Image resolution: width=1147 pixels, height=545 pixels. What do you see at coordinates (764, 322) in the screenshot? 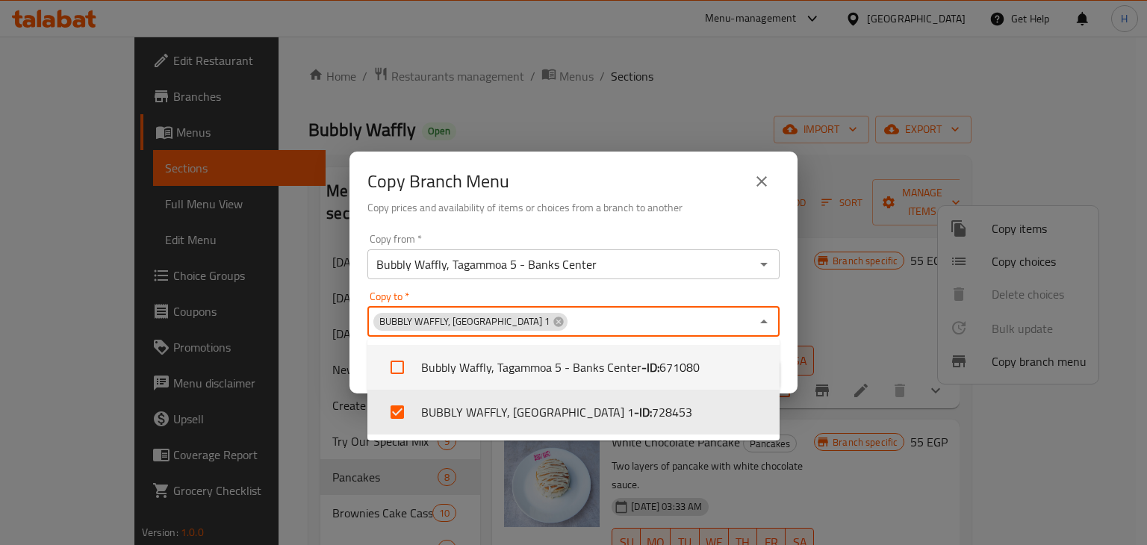
I see `button: Close` at bounding box center [764, 322].